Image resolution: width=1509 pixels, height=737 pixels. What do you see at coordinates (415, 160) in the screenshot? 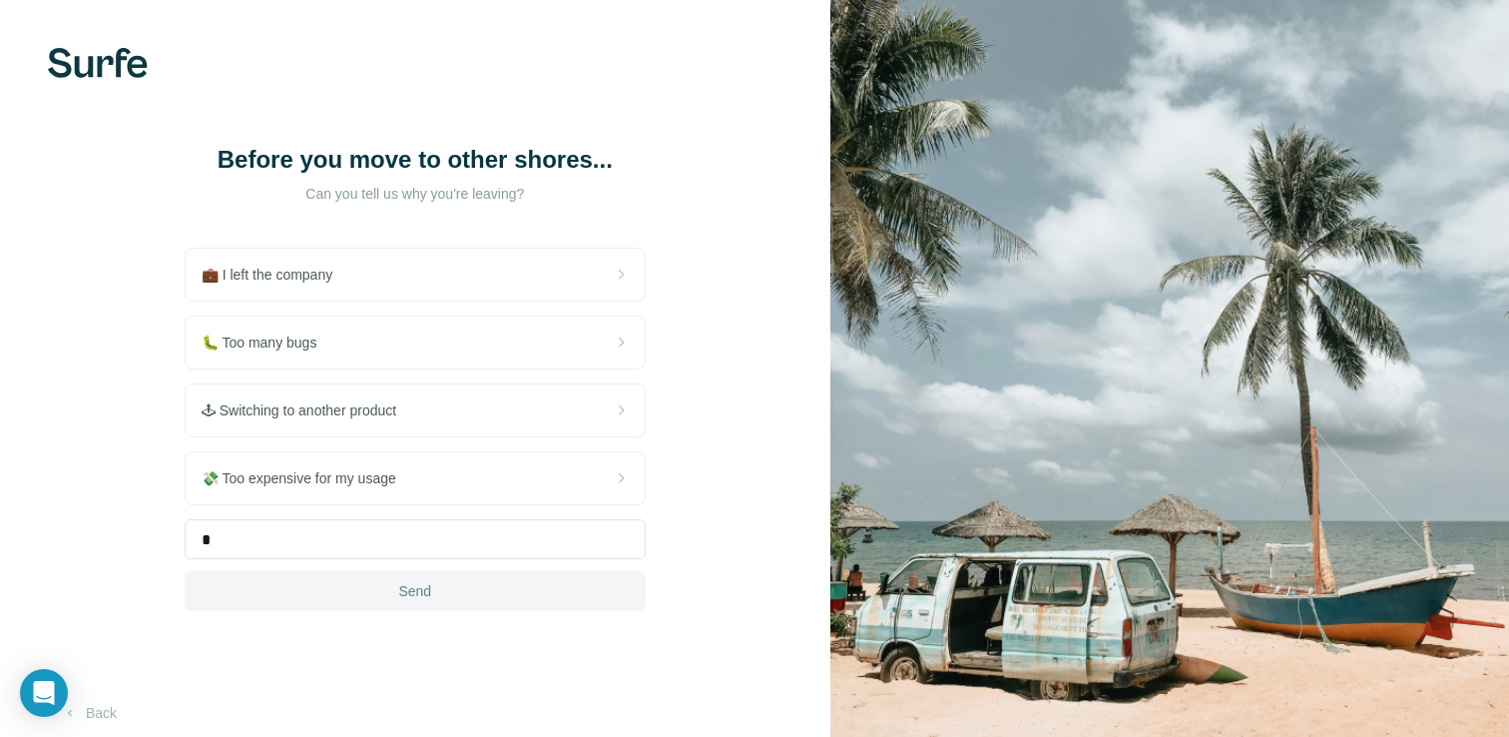
I see `h1: Before you move to other shores...` at bounding box center [415, 160].